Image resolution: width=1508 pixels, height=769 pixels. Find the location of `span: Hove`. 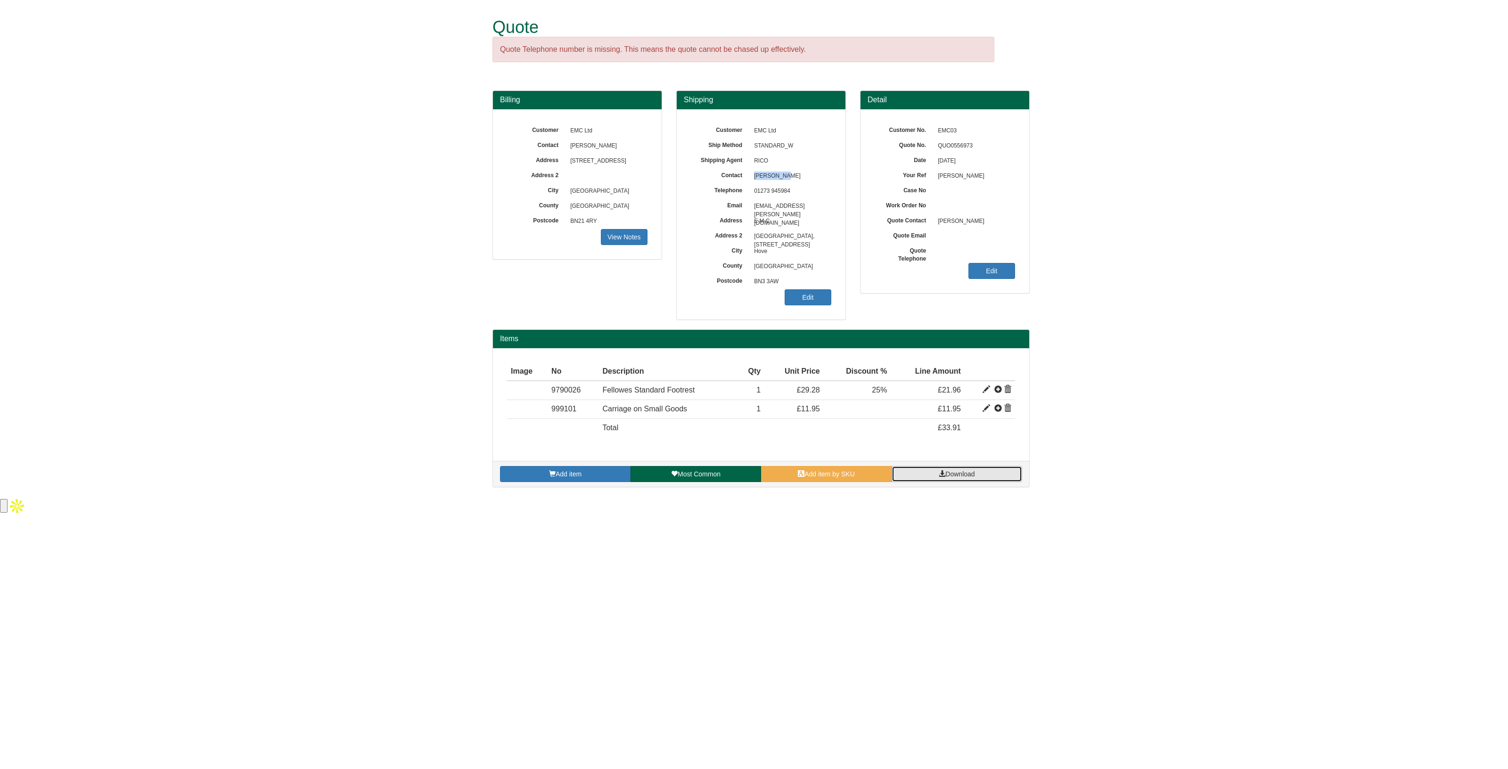

span: Hove is located at coordinates (790, 252).